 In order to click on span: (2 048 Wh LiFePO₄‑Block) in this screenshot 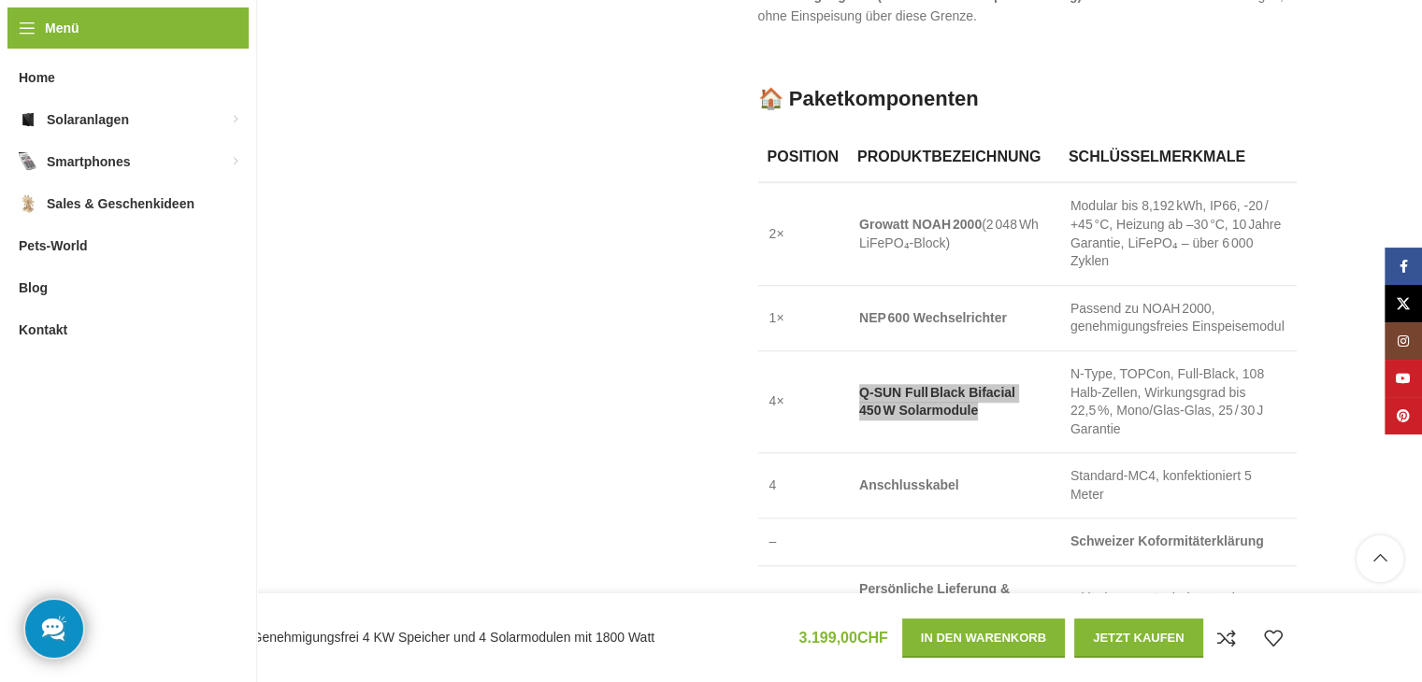, I will do `click(949, 234)`.